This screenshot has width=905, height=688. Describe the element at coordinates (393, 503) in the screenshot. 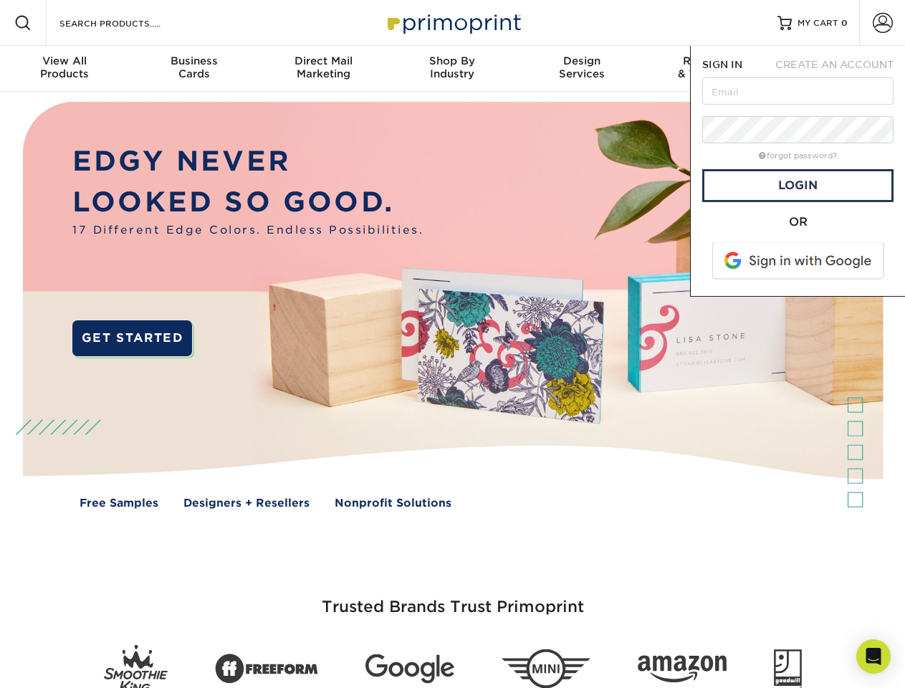

I see `a: Nonprofit Solutions` at that location.